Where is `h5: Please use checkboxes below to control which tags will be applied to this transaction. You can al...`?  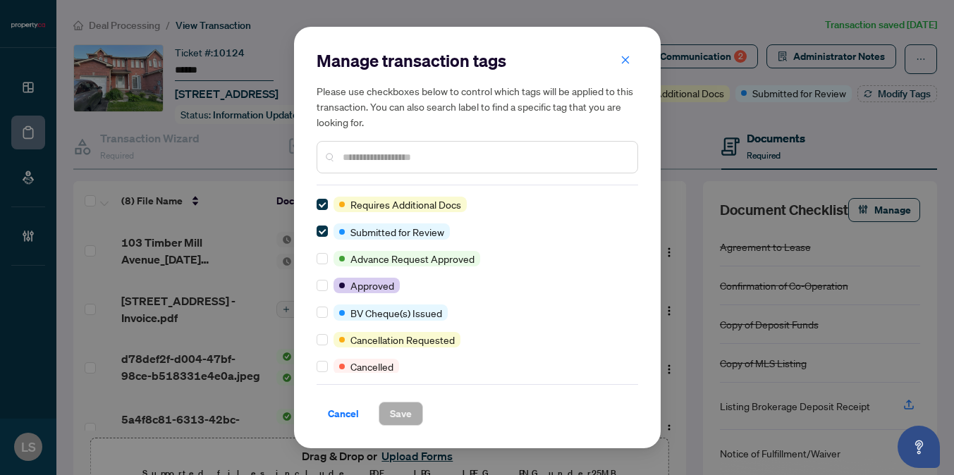 h5: Please use checkboxes below to control which tags will be applied to this transaction. You can al... is located at coordinates (477, 106).